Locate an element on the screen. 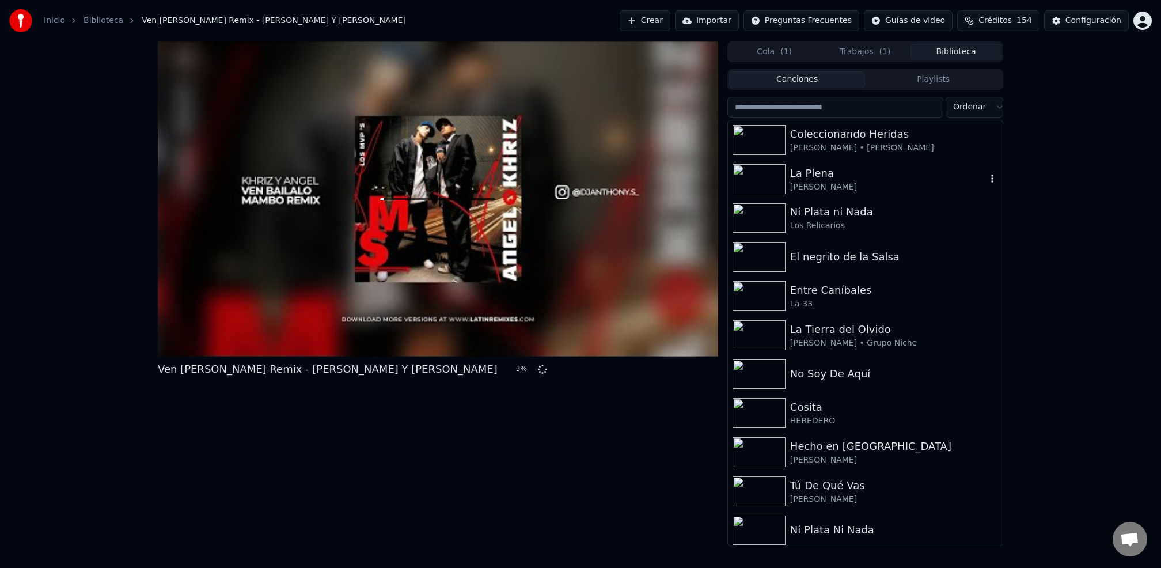  div: Entre Caníbales is located at coordinates (894, 290).